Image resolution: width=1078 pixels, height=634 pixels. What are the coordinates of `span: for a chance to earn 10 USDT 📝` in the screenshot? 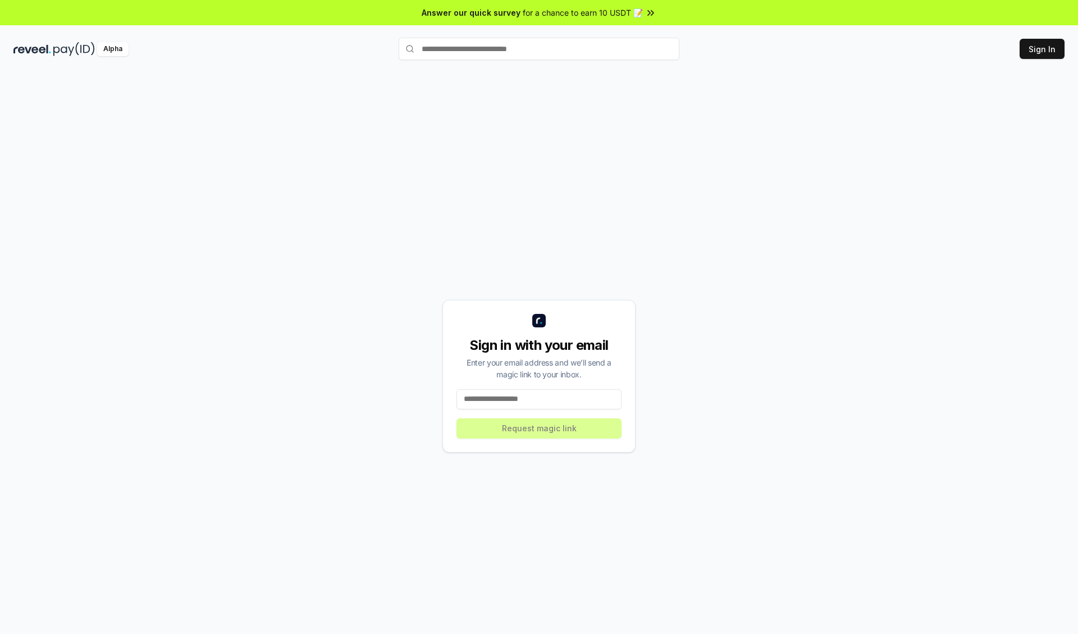 It's located at (583, 12).